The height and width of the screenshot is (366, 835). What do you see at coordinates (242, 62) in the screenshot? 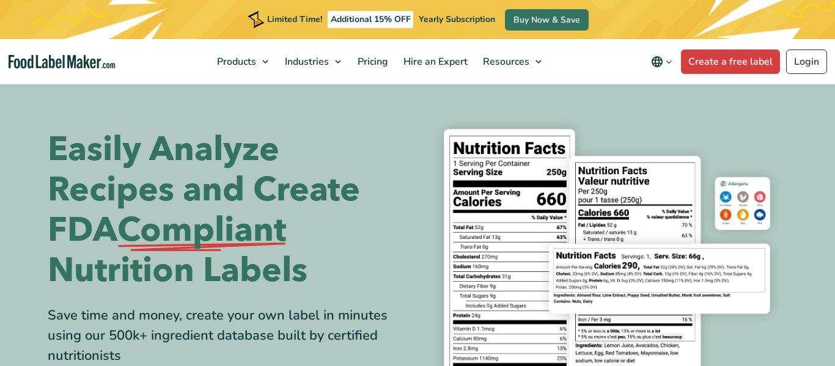
I see `a: Products` at bounding box center [242, 62].